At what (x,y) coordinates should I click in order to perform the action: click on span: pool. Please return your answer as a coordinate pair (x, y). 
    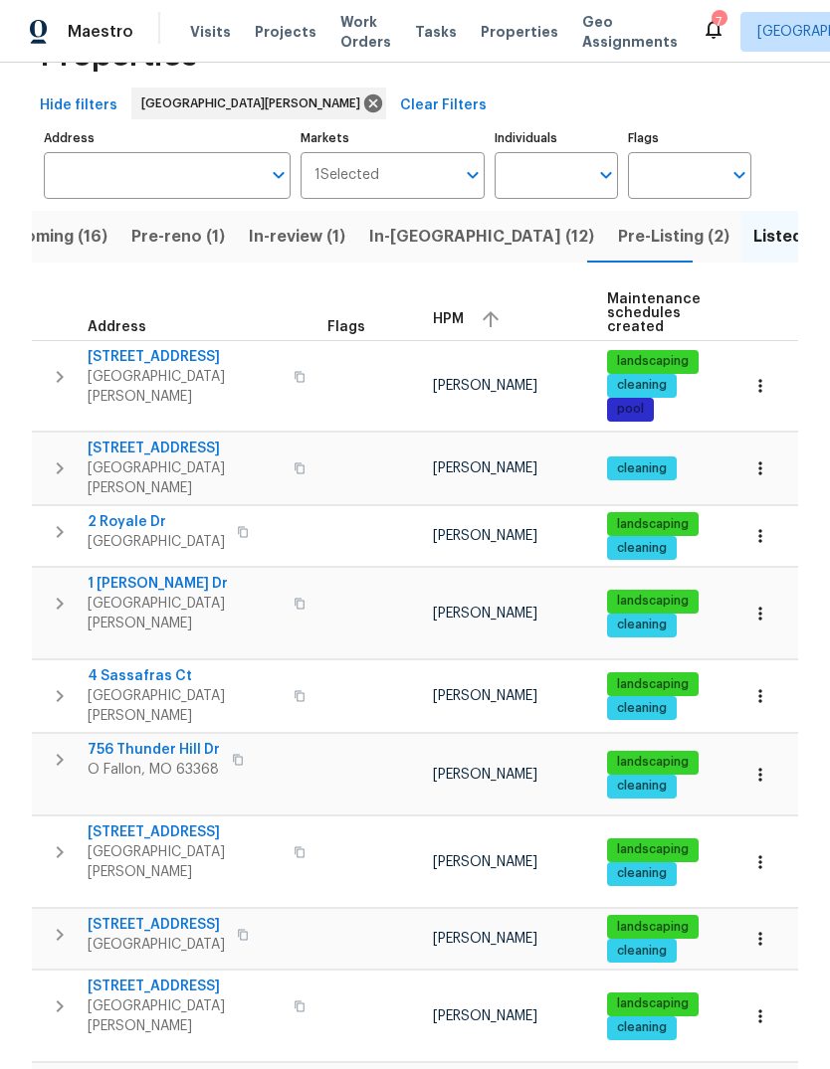
    Looking at the image, I should click on (630, 409).